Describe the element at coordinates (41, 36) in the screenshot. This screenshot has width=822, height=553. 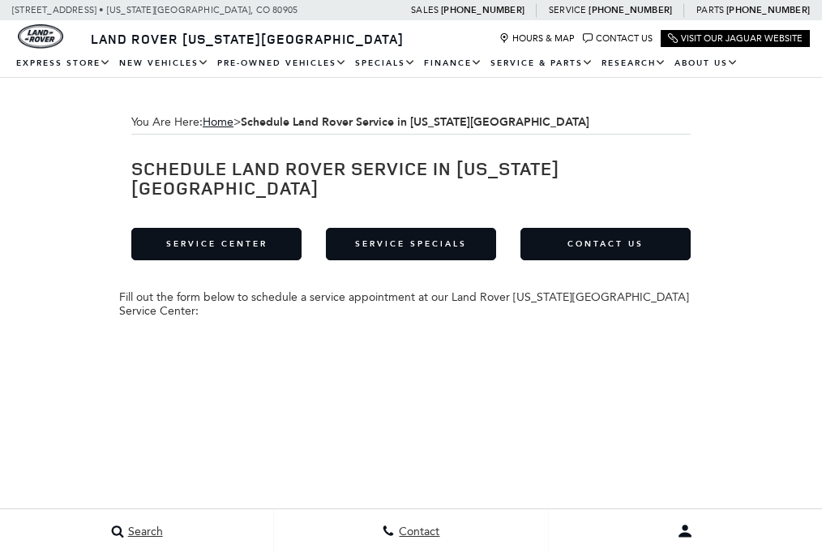
I see `img: Land Rover` at that location.